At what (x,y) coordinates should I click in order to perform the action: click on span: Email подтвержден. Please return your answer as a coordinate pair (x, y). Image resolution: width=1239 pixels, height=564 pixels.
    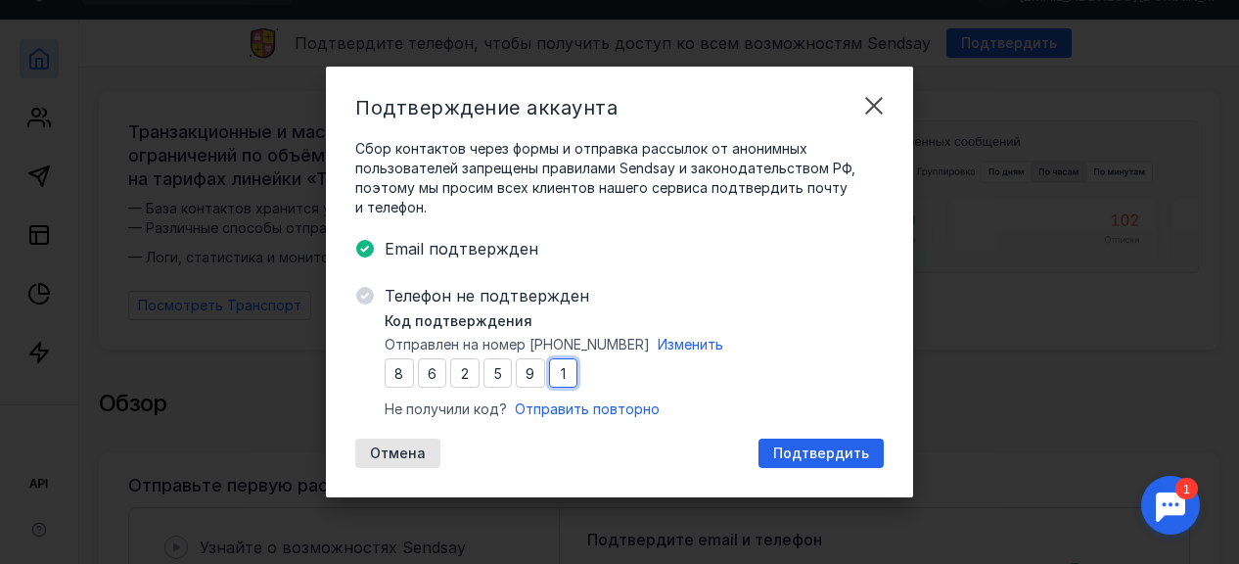
    Looking at the image, I should click on (634, 249).